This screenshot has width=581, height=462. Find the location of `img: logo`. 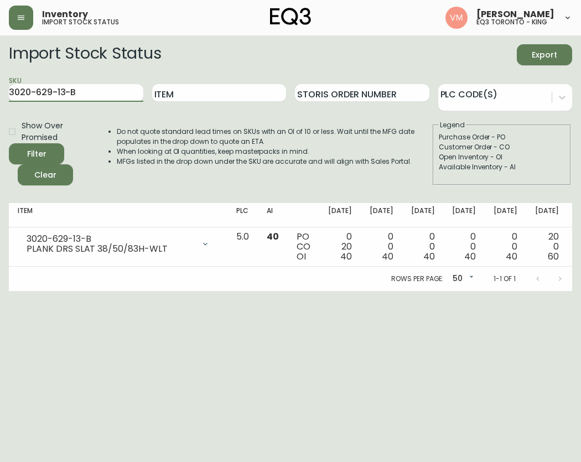

img: logo is located at coordinates (291, 17).